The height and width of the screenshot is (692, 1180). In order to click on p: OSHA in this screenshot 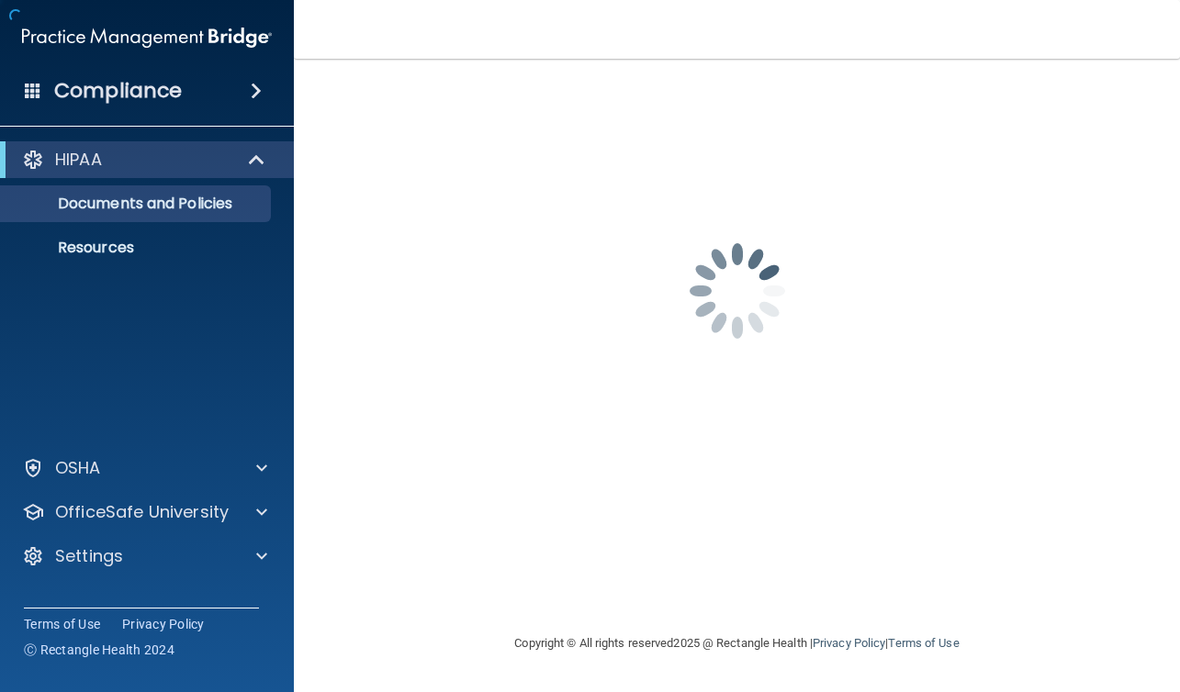, I will do `click(78, 468)`.